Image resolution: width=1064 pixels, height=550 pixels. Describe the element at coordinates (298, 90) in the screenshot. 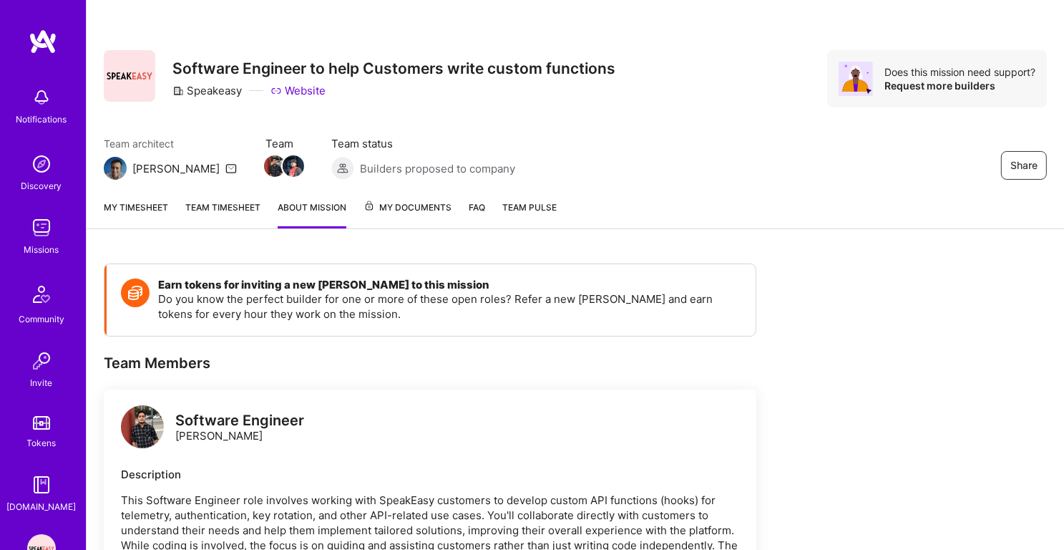

I see `a: Website` at that location.